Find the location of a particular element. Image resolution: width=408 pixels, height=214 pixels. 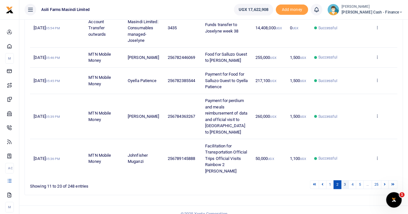

small: 05:36 PM is located at coordinates (53, 159).